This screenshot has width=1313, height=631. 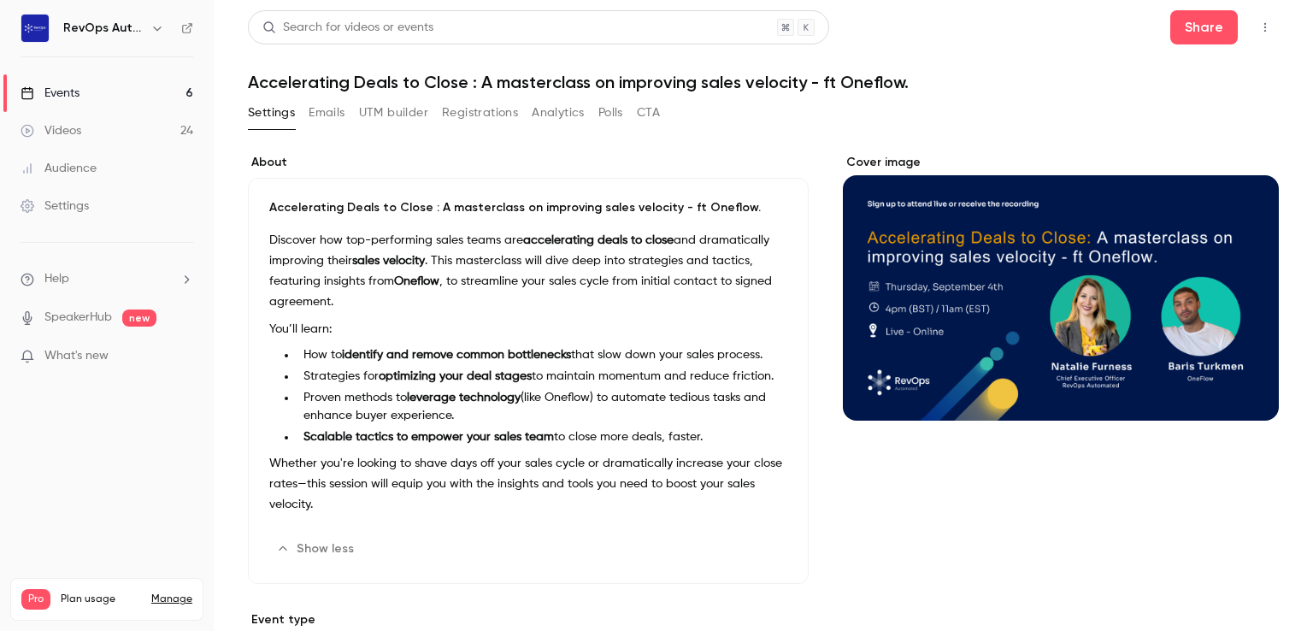 I want to click on div: Events, so click(x=50, y=93).